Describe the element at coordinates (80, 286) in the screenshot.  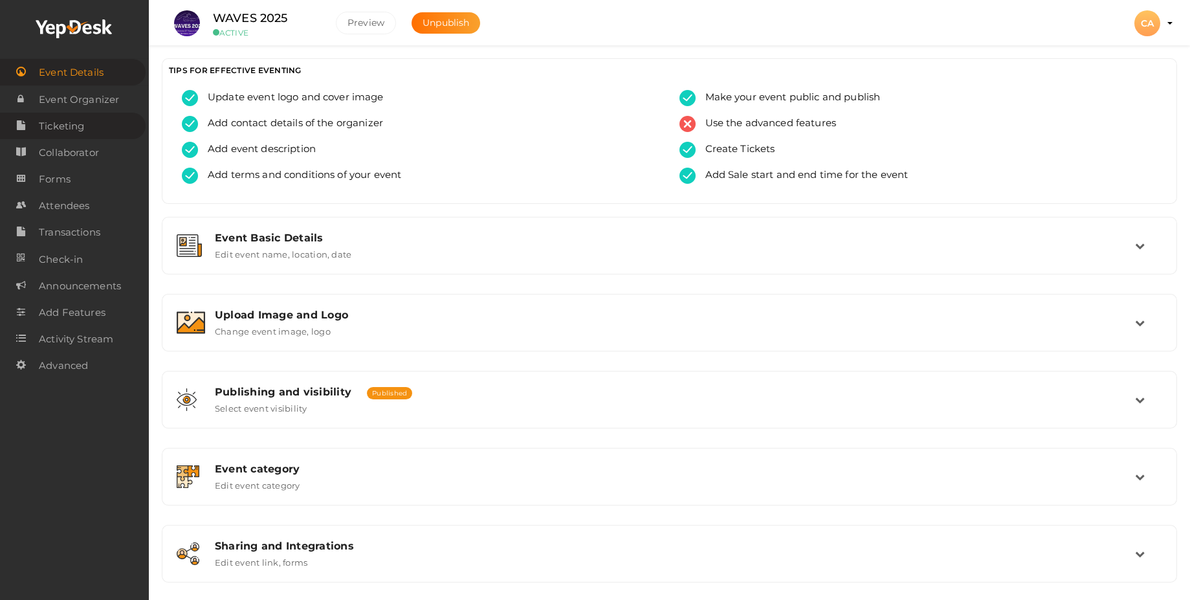
I see `span: Announcements` at that location.